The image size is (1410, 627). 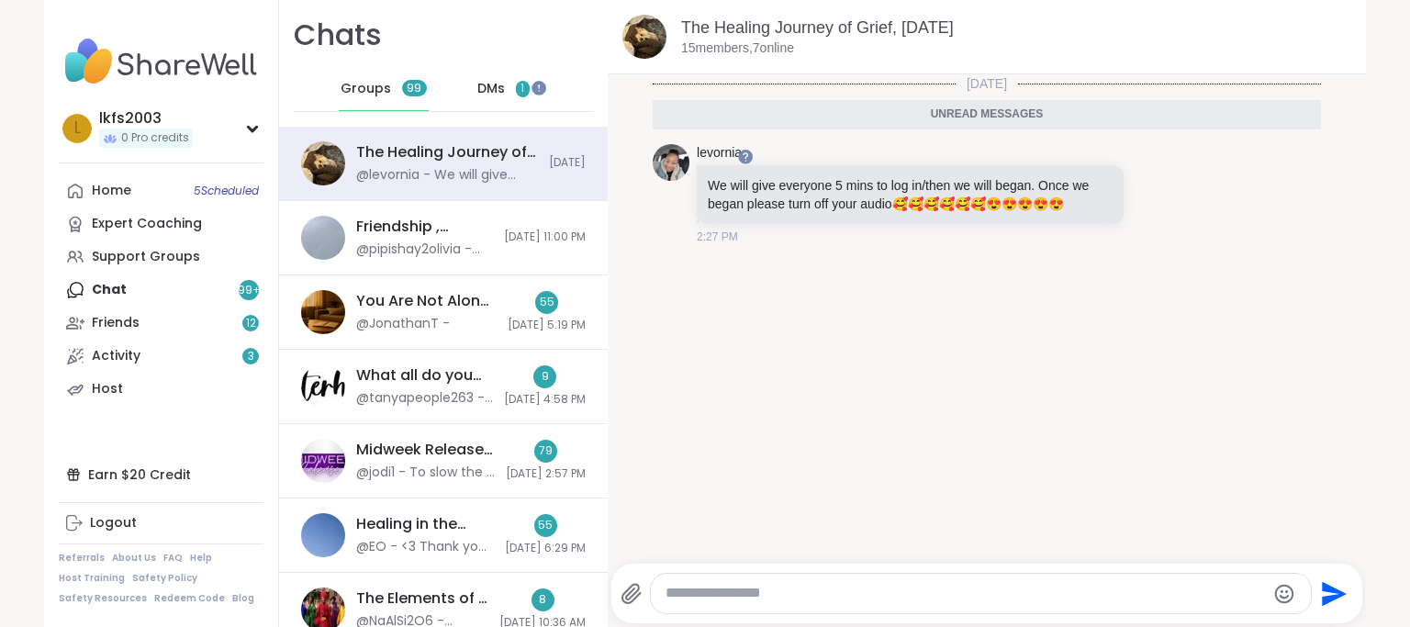 What do you see at coordinates (965, 593) in the screenshot?
I see `textarea: Type your message` at bounding box center [965, 593].